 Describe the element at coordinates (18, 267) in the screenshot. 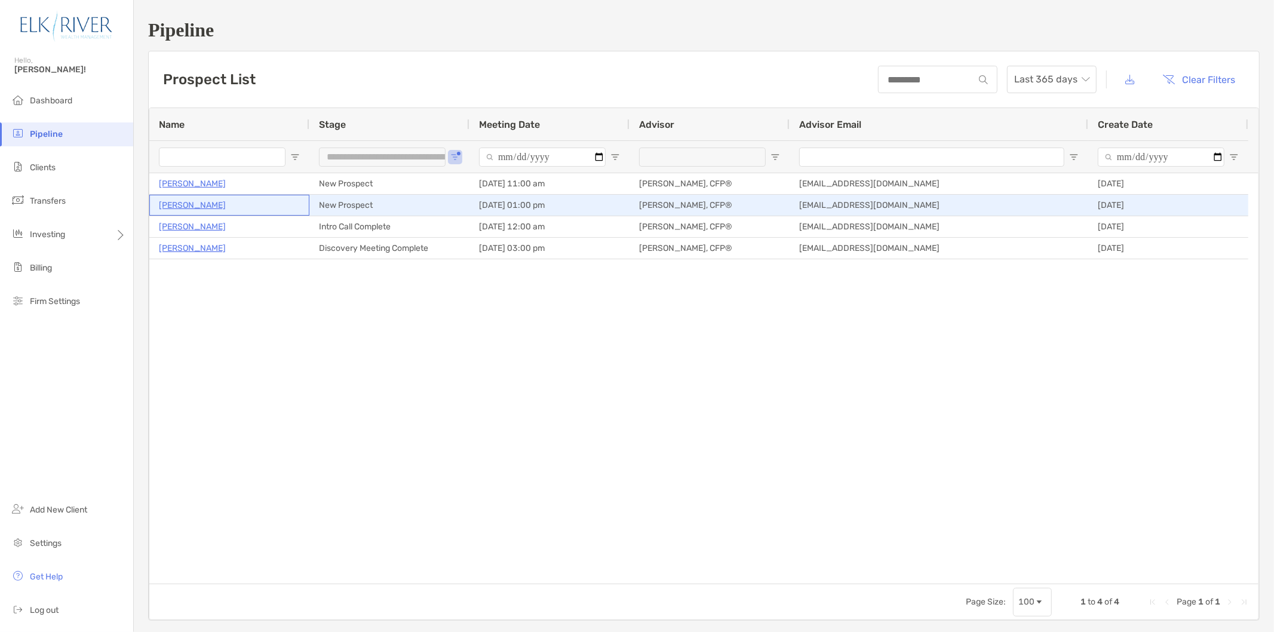

I see `img: billing icon` at that location.